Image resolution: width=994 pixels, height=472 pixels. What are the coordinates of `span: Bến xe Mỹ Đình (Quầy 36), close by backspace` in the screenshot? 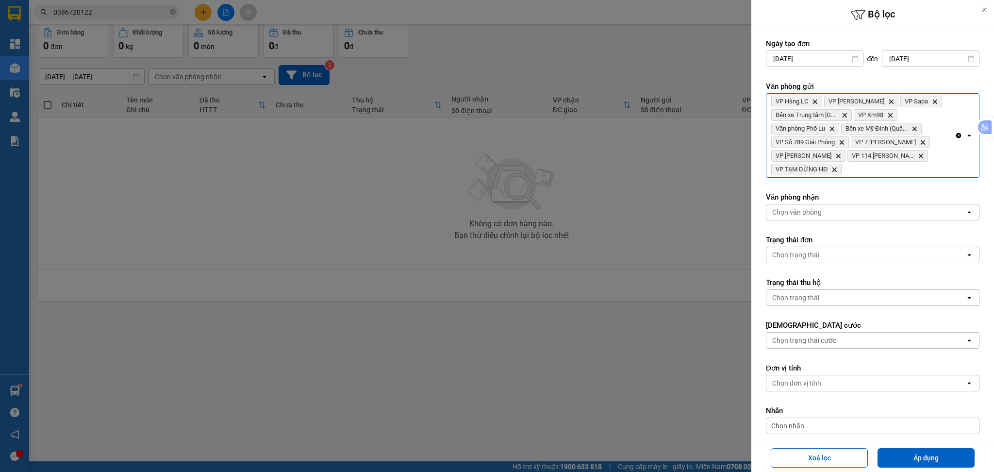 It's located at (881, 129).